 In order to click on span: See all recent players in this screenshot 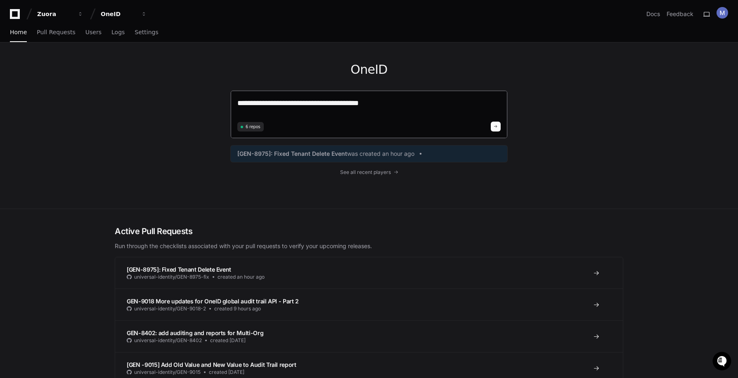, I will do `click(365, 173)`.